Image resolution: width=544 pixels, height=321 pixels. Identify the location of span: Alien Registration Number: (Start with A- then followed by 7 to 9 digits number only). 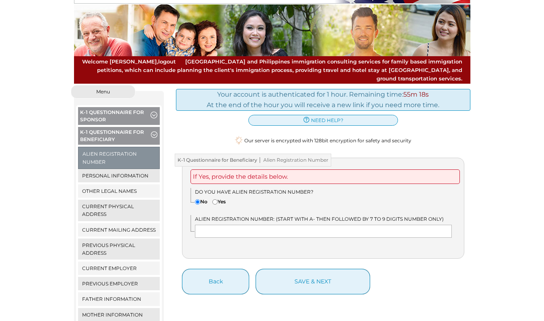
(319, 219).